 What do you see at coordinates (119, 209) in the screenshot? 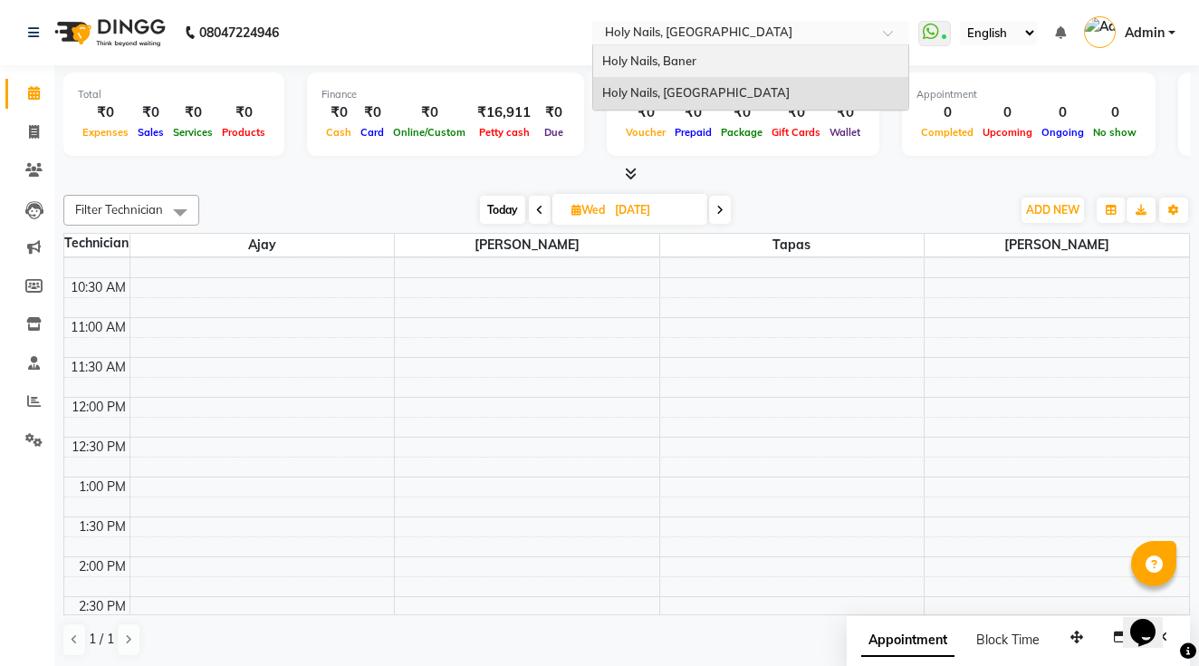
I see `span: Filter Technician` at bounding box center [119, 209].